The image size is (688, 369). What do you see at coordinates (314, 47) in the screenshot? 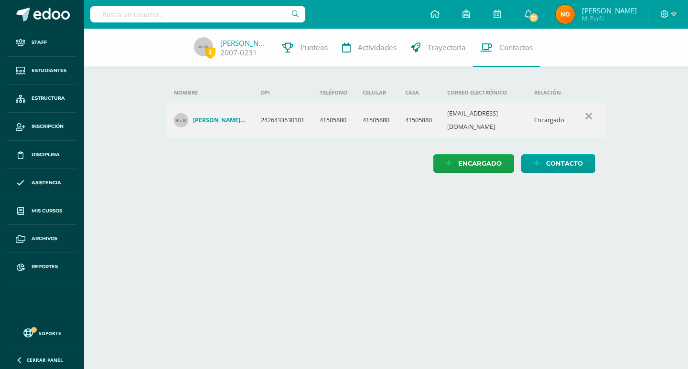
I see `span: Punteos` at bounding box center [314, 47].